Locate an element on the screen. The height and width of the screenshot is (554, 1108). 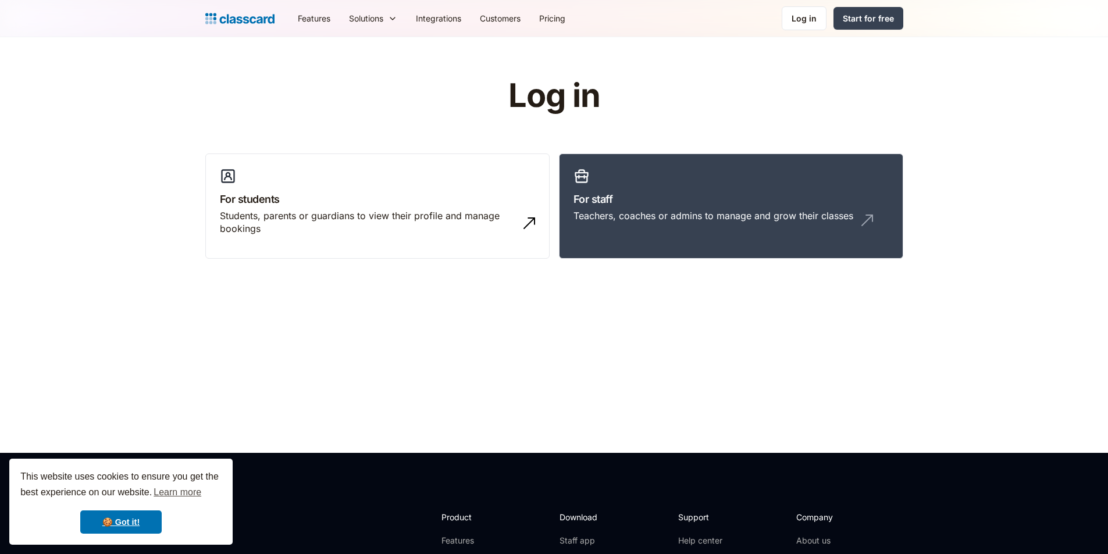
a: Customers is located at coordinates (500, 18).